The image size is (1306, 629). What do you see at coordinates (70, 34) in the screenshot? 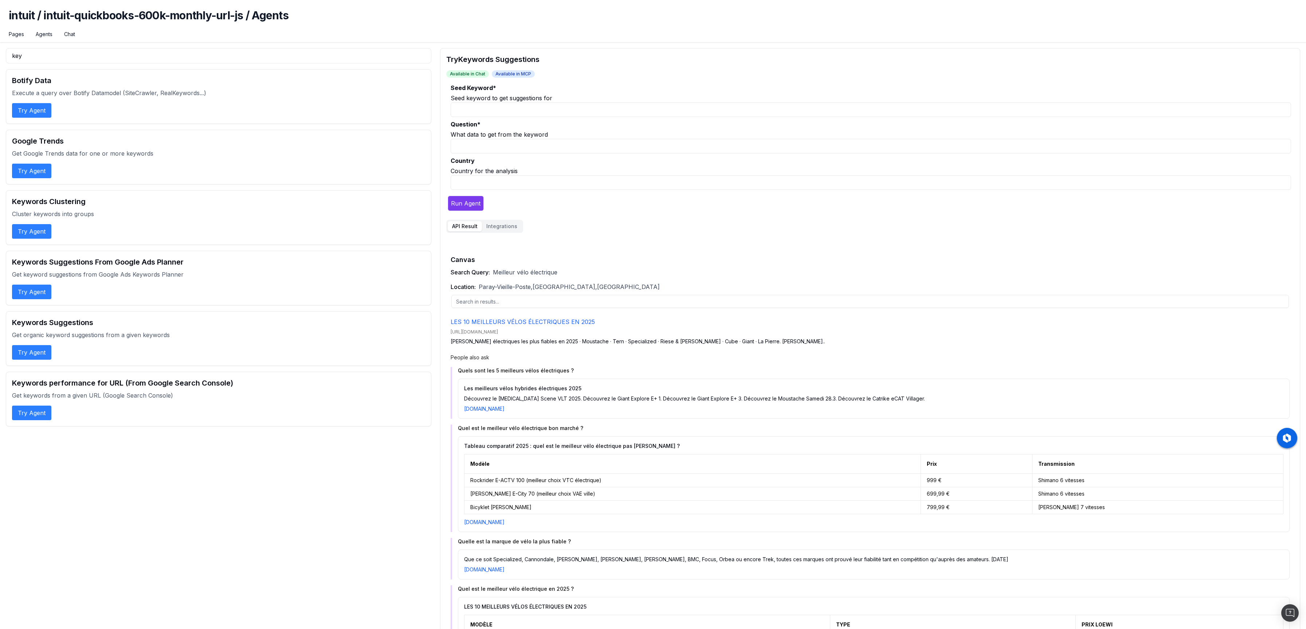
I see `a: Chat` at bounding box center [70, 34].